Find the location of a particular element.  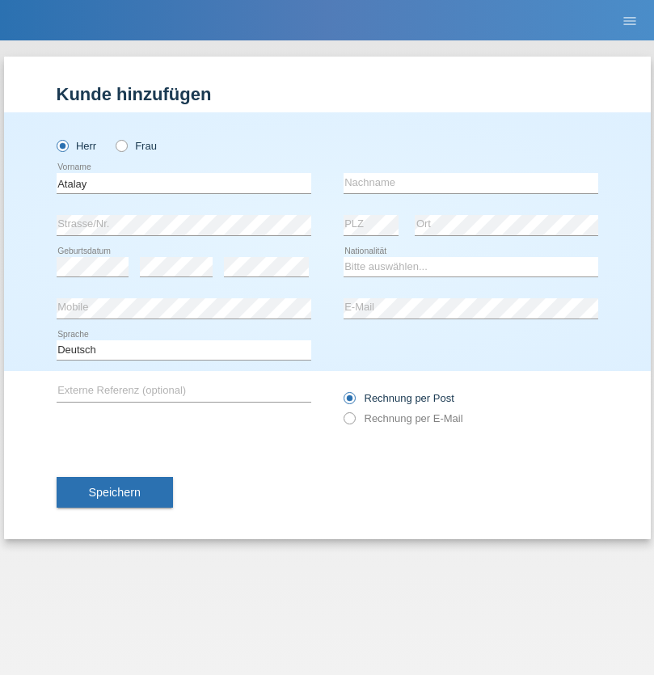

i: menu is located at coordinates (630, 21).